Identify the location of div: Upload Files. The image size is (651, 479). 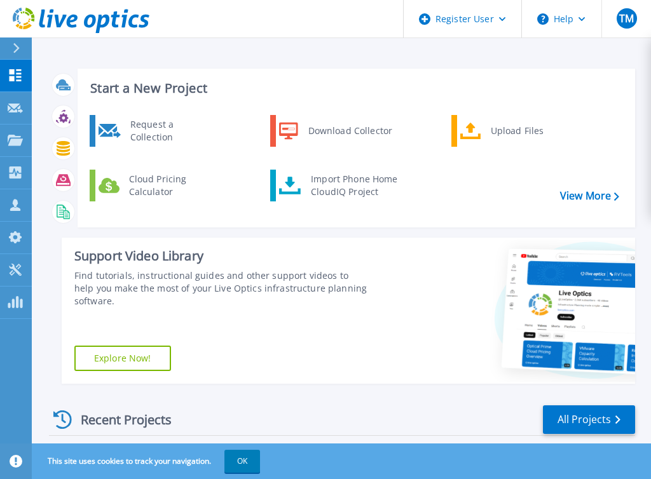
(531, 131).